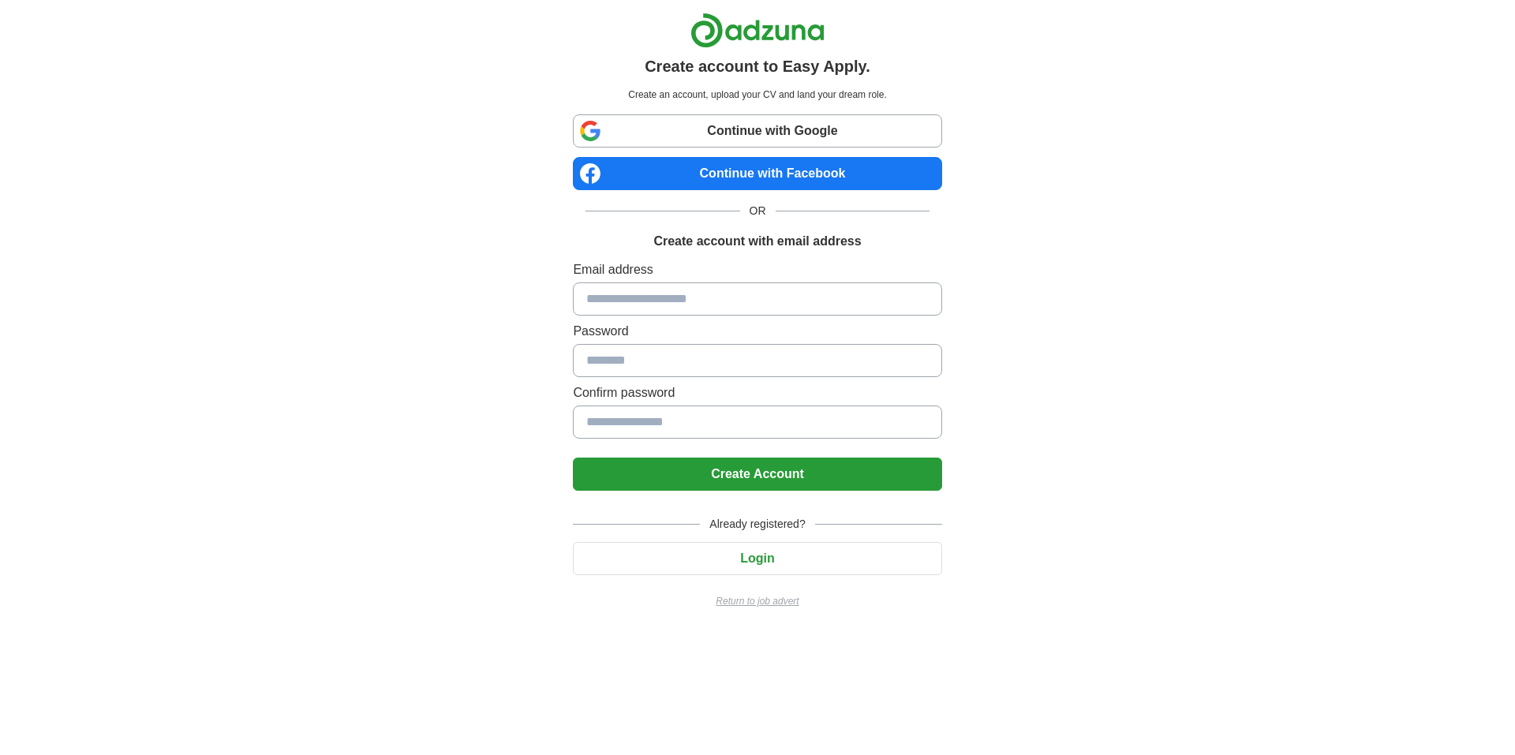 The image size is (1515, 755). I want to click on a: Login, so click(757, 558).